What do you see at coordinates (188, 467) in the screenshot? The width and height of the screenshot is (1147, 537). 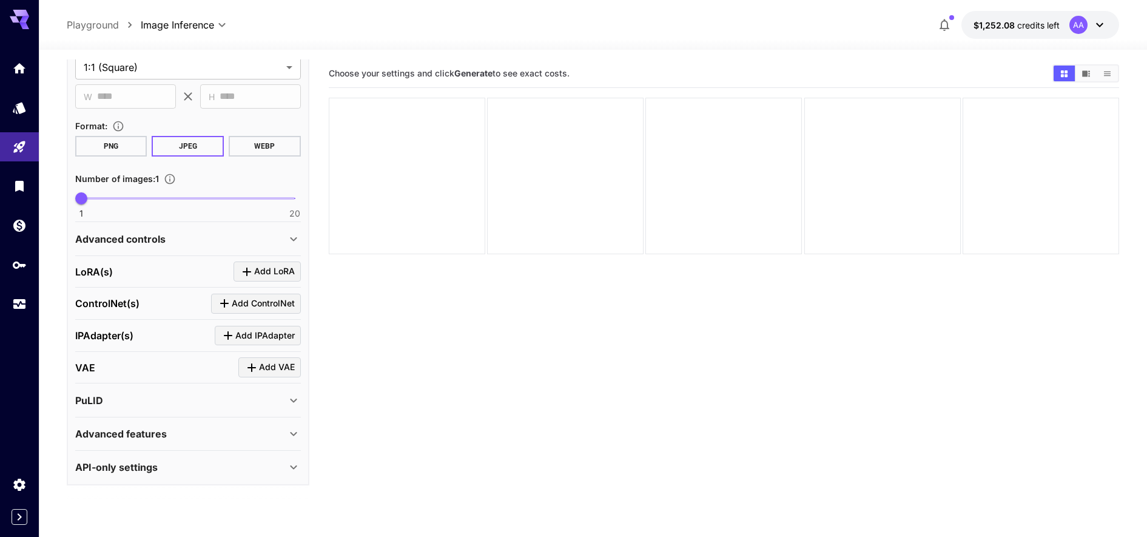 I see `div: API-only settings` at bounding box center [188, 467].